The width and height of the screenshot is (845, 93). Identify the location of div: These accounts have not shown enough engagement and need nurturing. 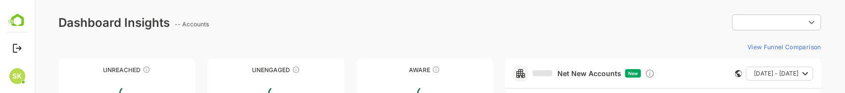
(261, 69).